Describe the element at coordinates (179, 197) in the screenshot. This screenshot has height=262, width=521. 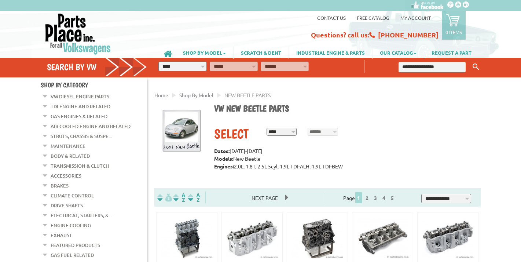
I see `img: Sort by Headline` at that location.